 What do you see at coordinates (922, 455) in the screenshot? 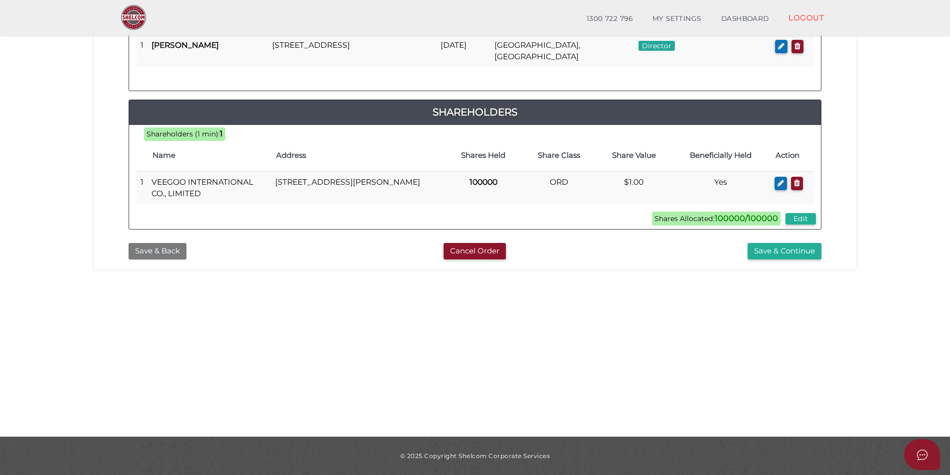
I see `button: Open asap` at bounding box center [922, 455].